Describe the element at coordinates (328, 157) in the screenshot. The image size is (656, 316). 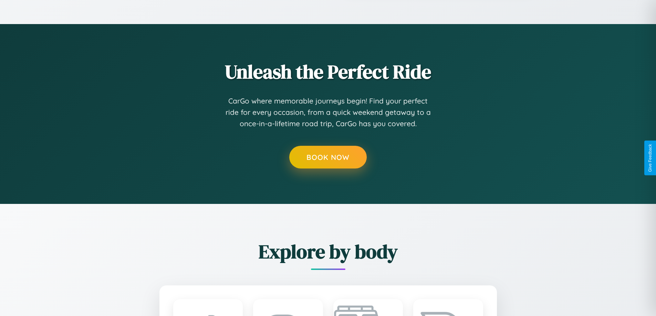
I see `button: Book Now` at that location.